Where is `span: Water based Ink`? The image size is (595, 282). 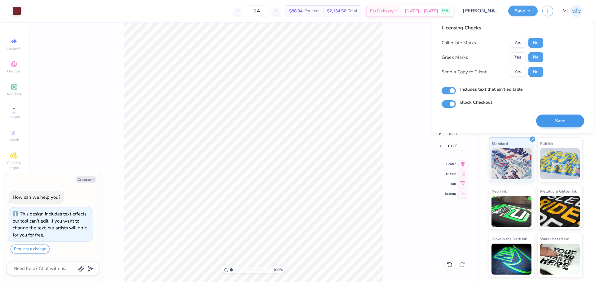 span: Water based Ink is located at coordinates (554, 239).